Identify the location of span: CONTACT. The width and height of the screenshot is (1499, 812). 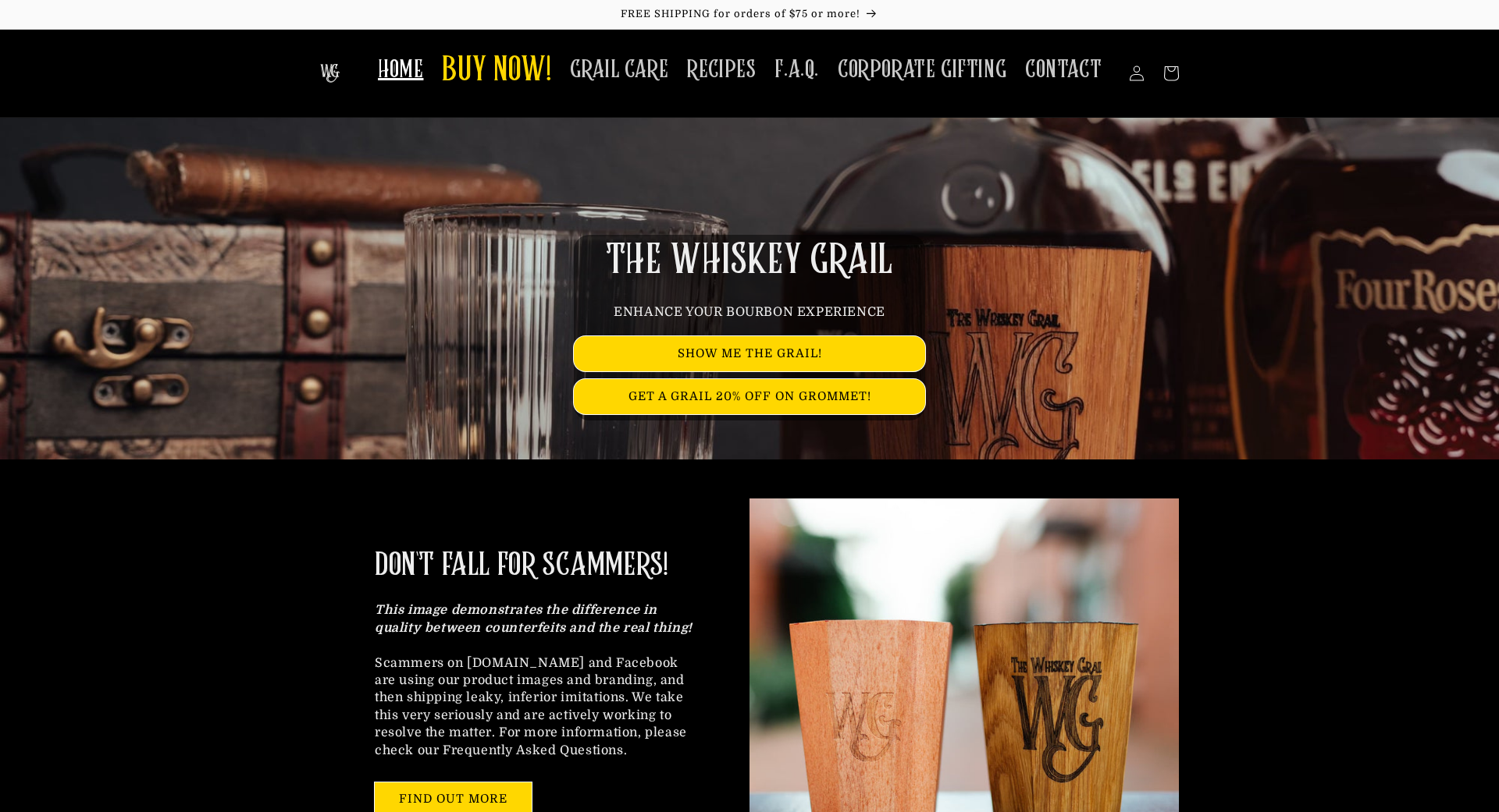
(1063, 70).